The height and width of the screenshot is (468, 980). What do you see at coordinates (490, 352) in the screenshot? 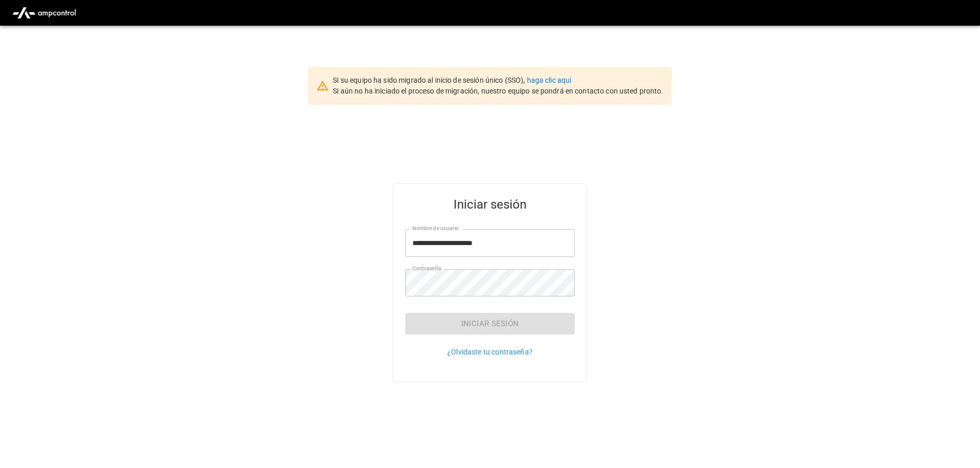
I see `p: ¿Olvidaste tu contraseña?` at bounding box center [490, 352].